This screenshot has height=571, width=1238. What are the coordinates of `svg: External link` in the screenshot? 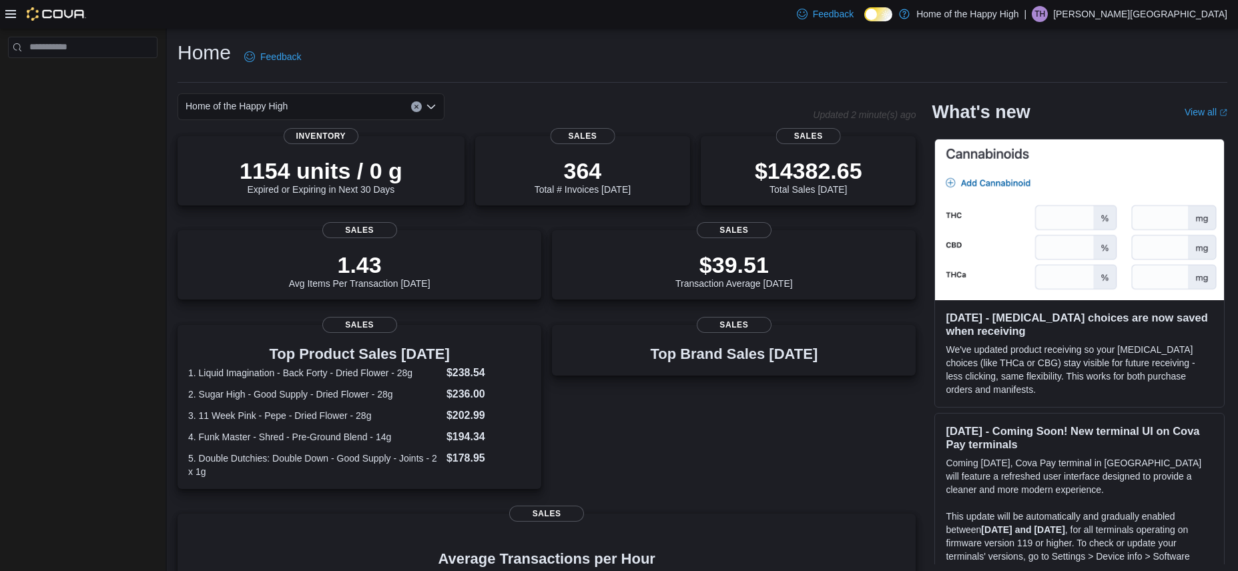 It's located at (1224, 113).